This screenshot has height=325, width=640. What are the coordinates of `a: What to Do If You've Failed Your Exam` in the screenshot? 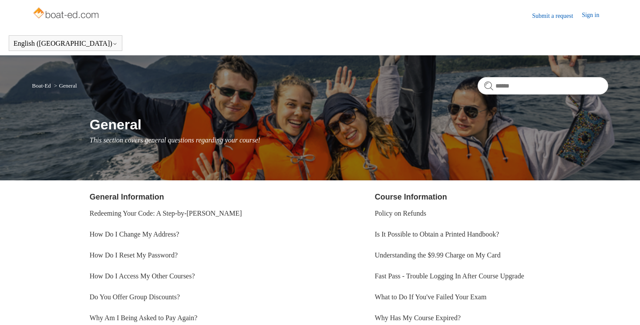 It's located at (430, 296).